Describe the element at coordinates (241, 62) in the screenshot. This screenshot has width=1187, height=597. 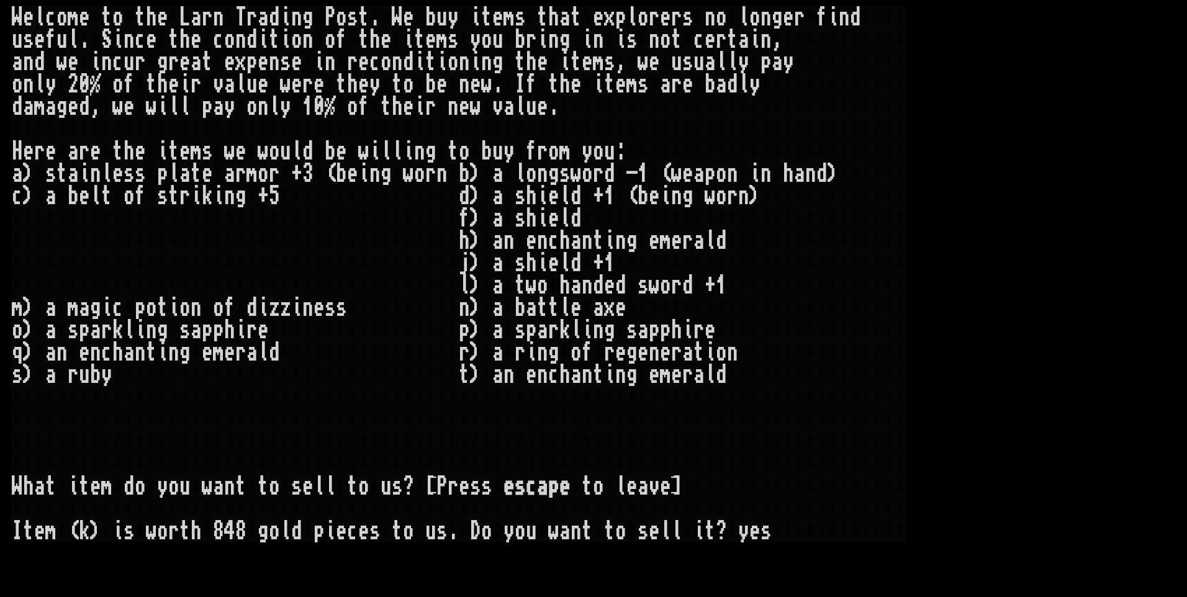
I see `div: x` at that location.